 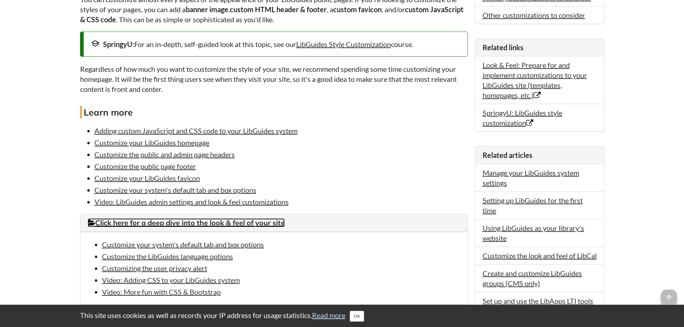 I want to click on div: For an in-depth, self-guided look at this topic, see our course., so click(x=275, y=44).